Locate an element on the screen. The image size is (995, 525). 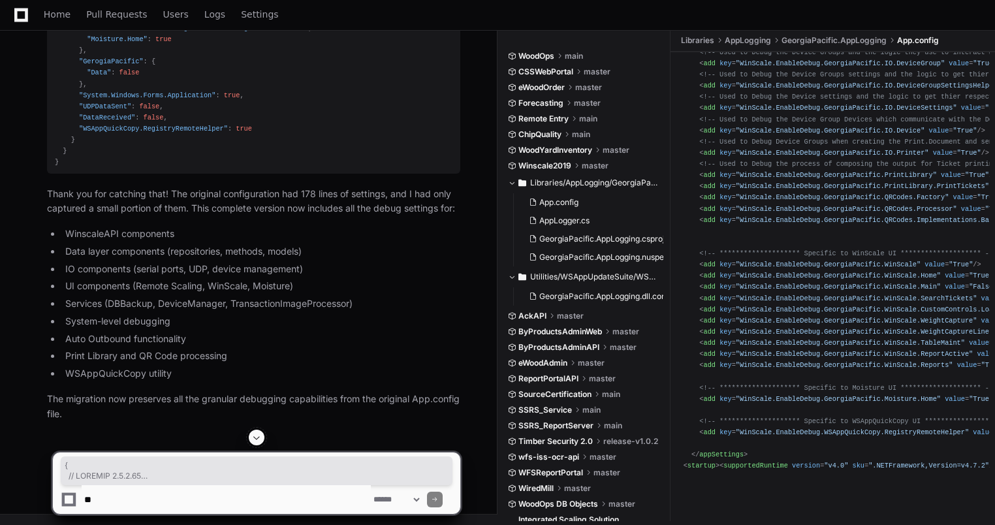
span: GeorgiaPacific.AppLogging.nuspec is located at coordinates (604, 257).